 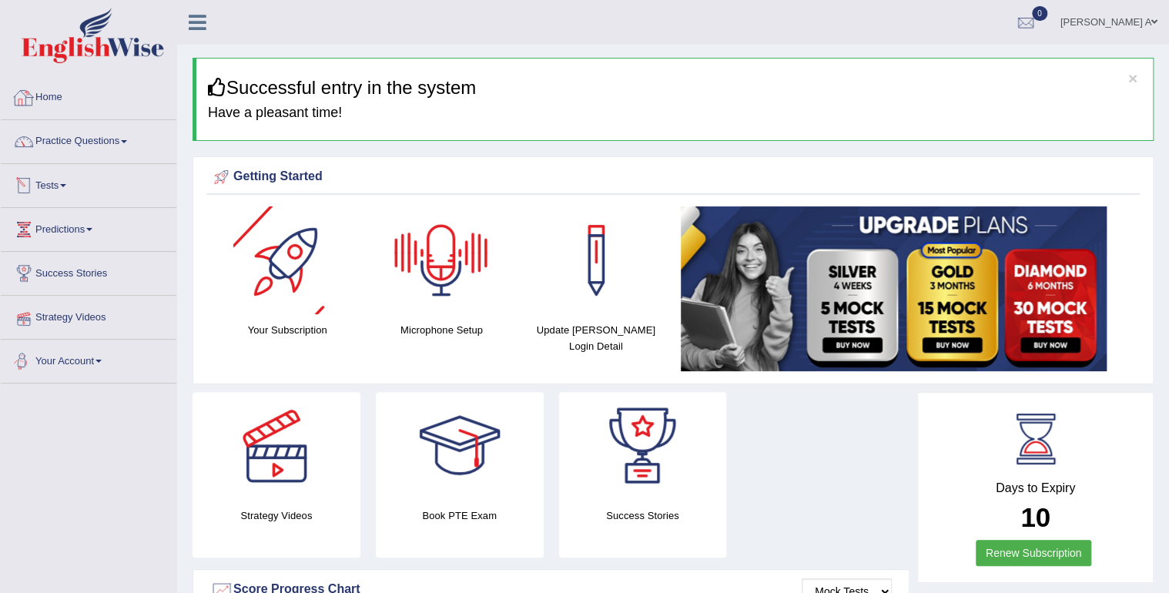 I want to click on a: Tests, so click(x=89, y=183).